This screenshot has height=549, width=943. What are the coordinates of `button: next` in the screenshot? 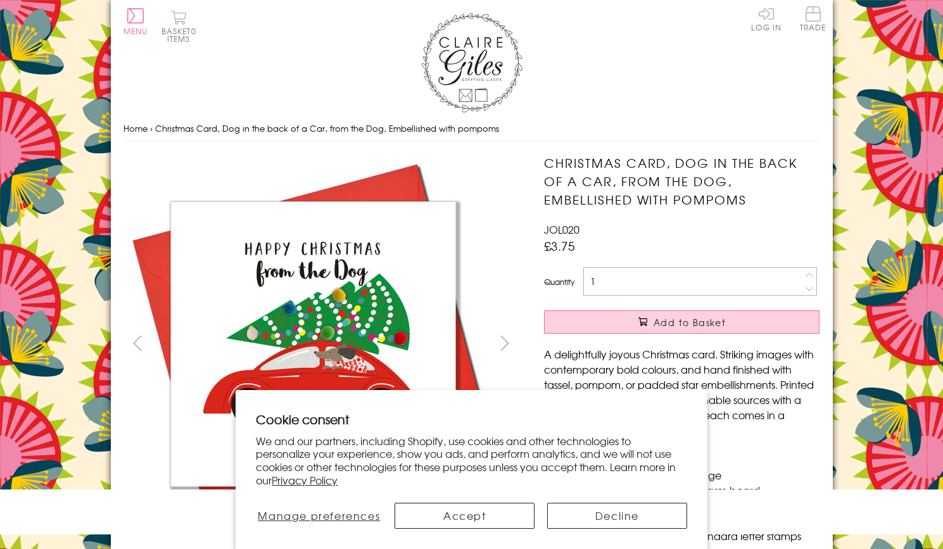 It's located at (504, 343).